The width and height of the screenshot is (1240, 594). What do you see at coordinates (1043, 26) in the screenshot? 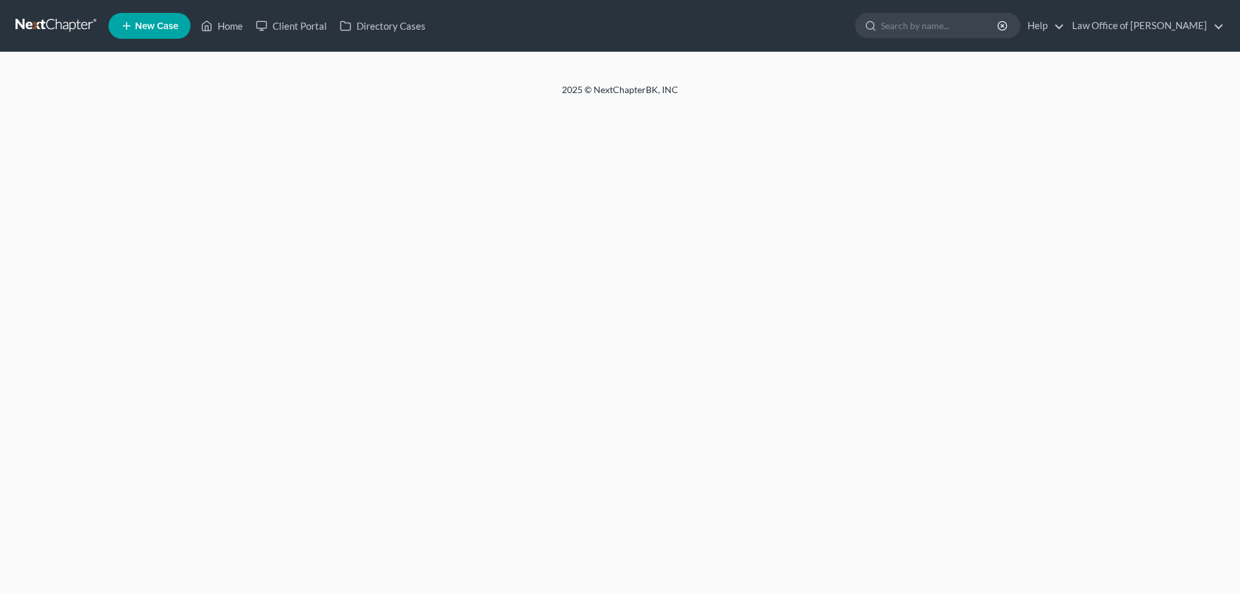
I see `a: Help` at bounding box center [1043, 26].